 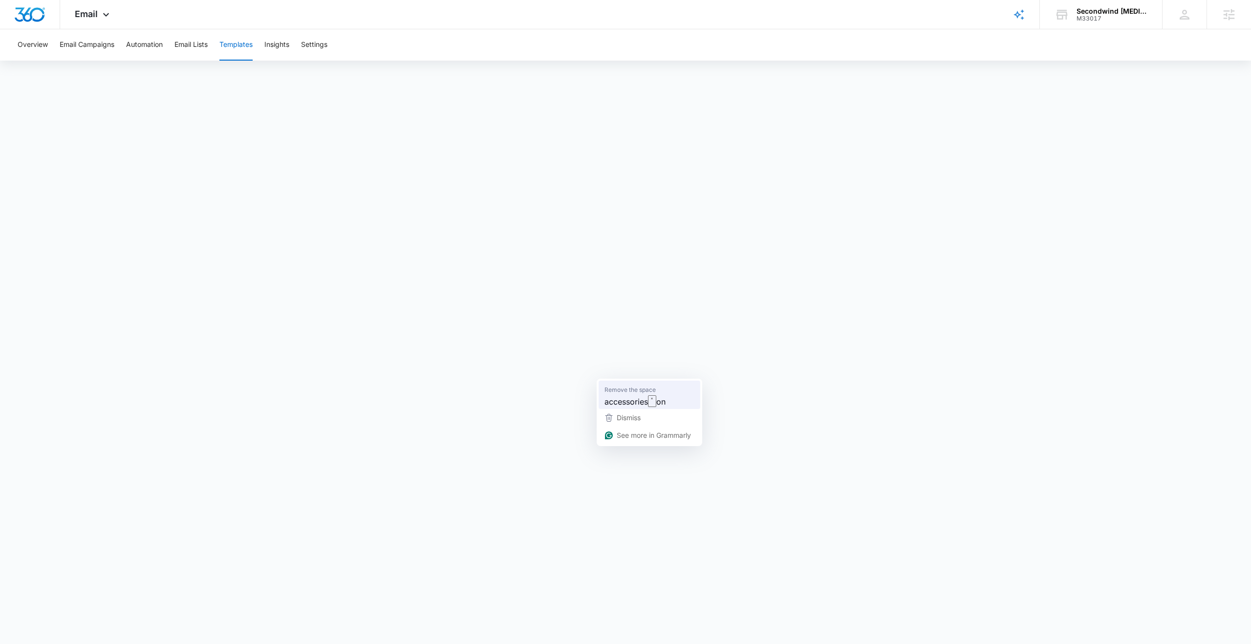 I want to click on button: Email Campaigns, so click(x=87, y=45).